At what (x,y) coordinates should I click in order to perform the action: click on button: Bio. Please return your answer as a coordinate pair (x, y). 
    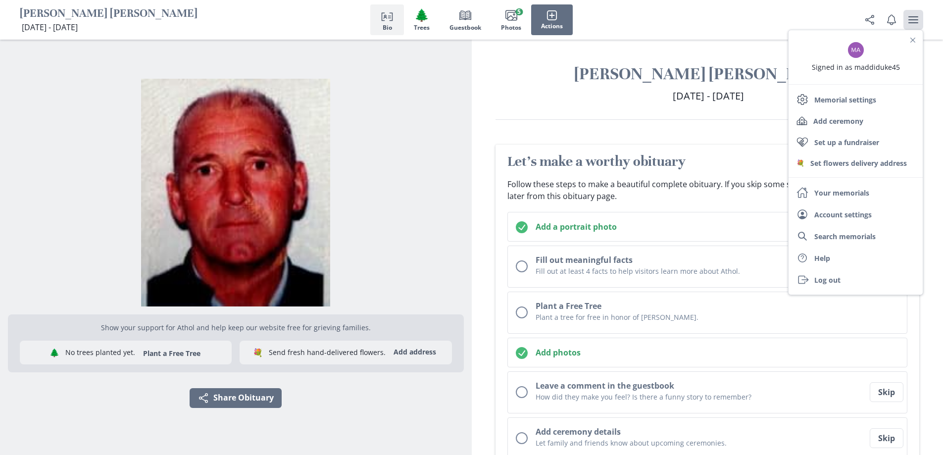
    Looking at the image, I should click on (387, 20).